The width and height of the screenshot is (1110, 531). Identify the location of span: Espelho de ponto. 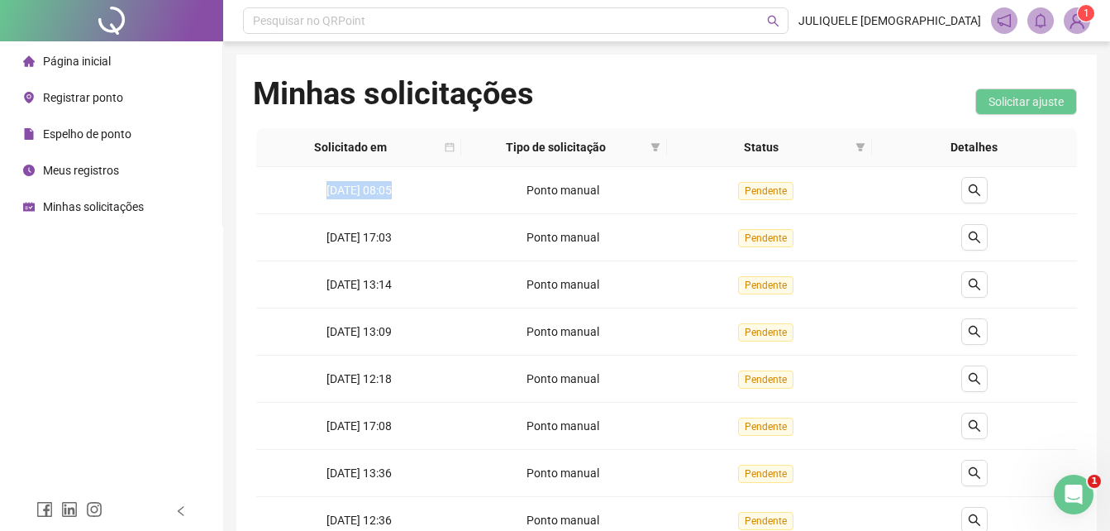
(87, 134).